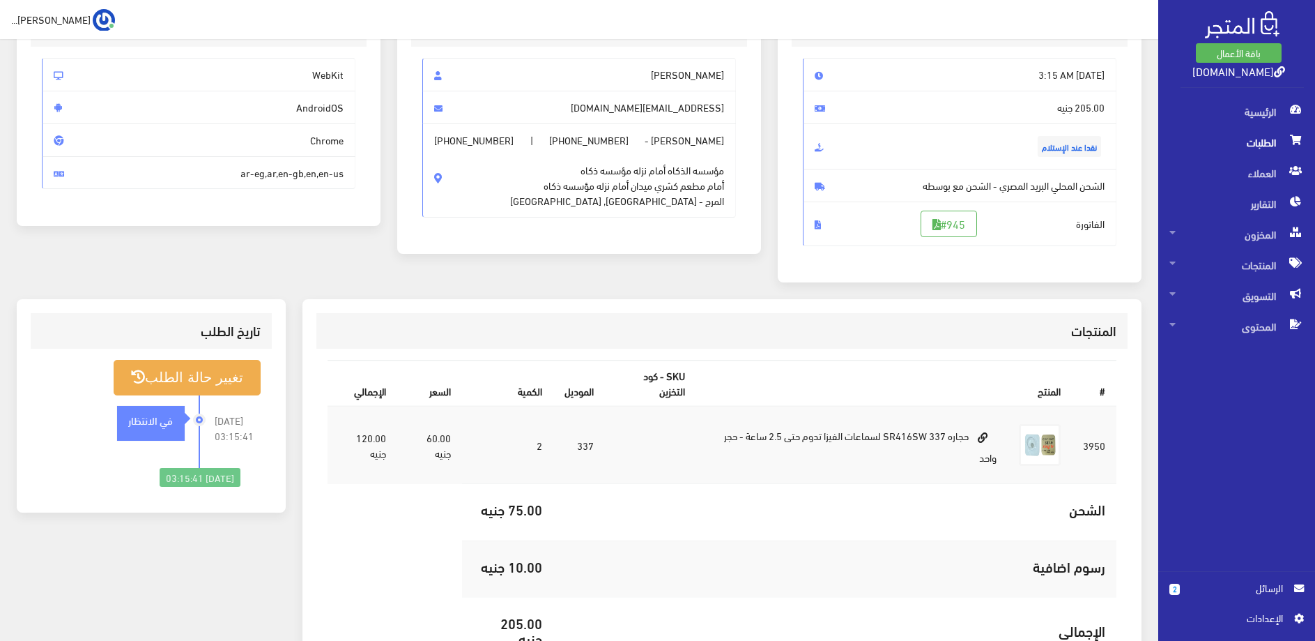  What do you see at coordinates (1237, 265) in the screenshot?
I see `span: المنتجات` at bounding box center [1237, 265].